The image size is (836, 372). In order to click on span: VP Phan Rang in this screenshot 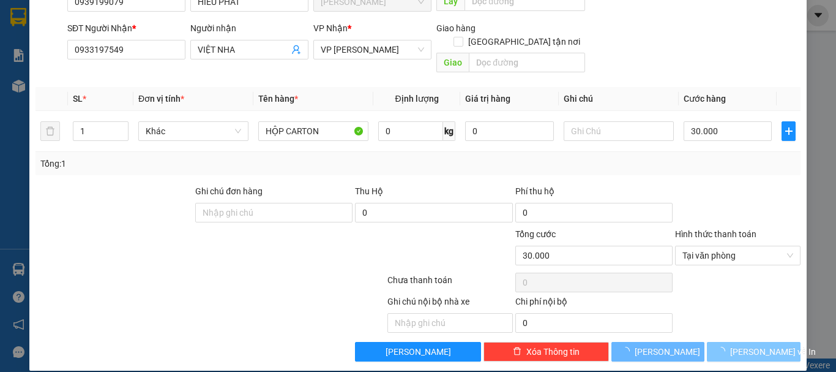, I will do `click(372, 50)`.